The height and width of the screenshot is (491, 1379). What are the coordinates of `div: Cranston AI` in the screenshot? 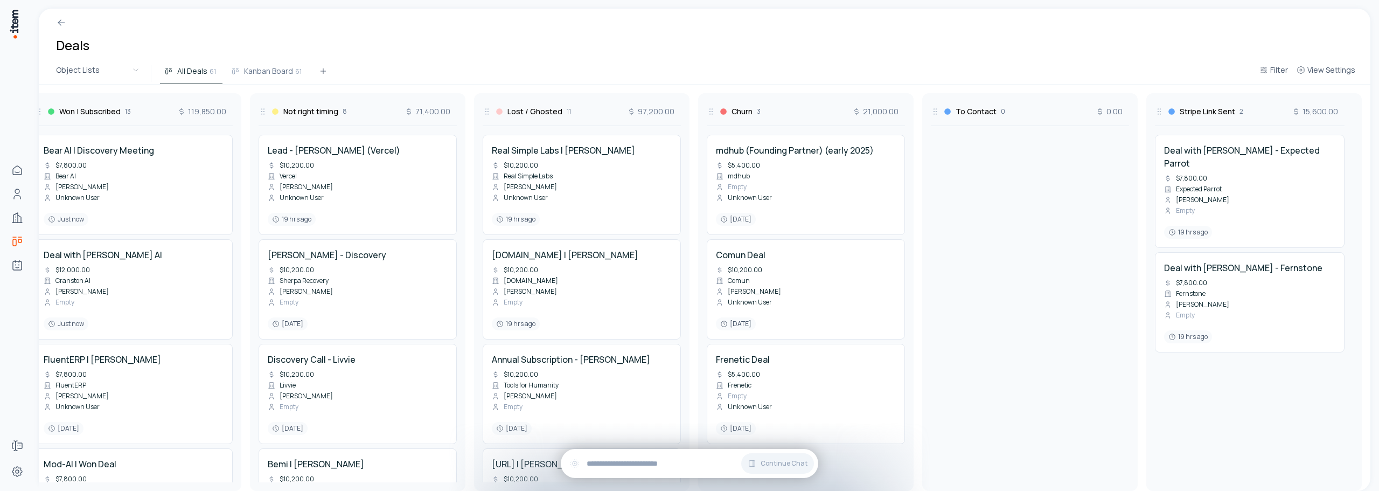 It's located at (67, 281).